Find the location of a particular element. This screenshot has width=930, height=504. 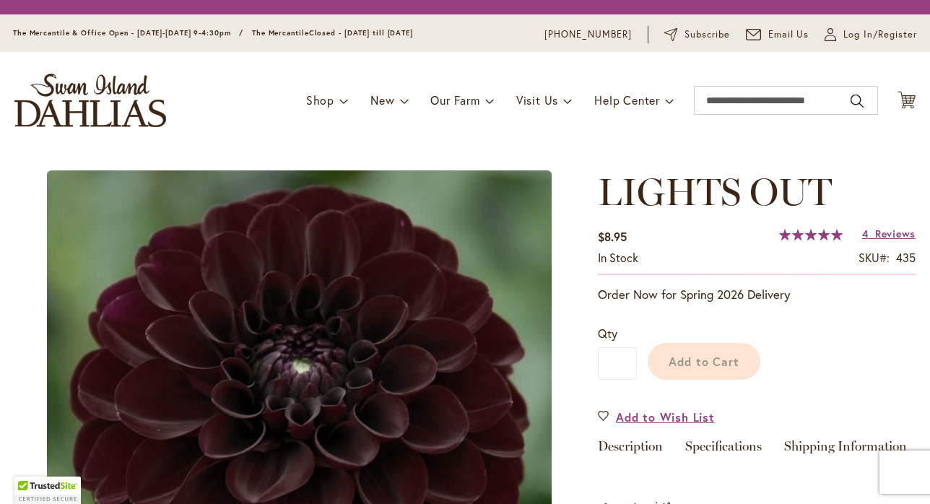

span: Visit Us is located at coordinates (537, 100).